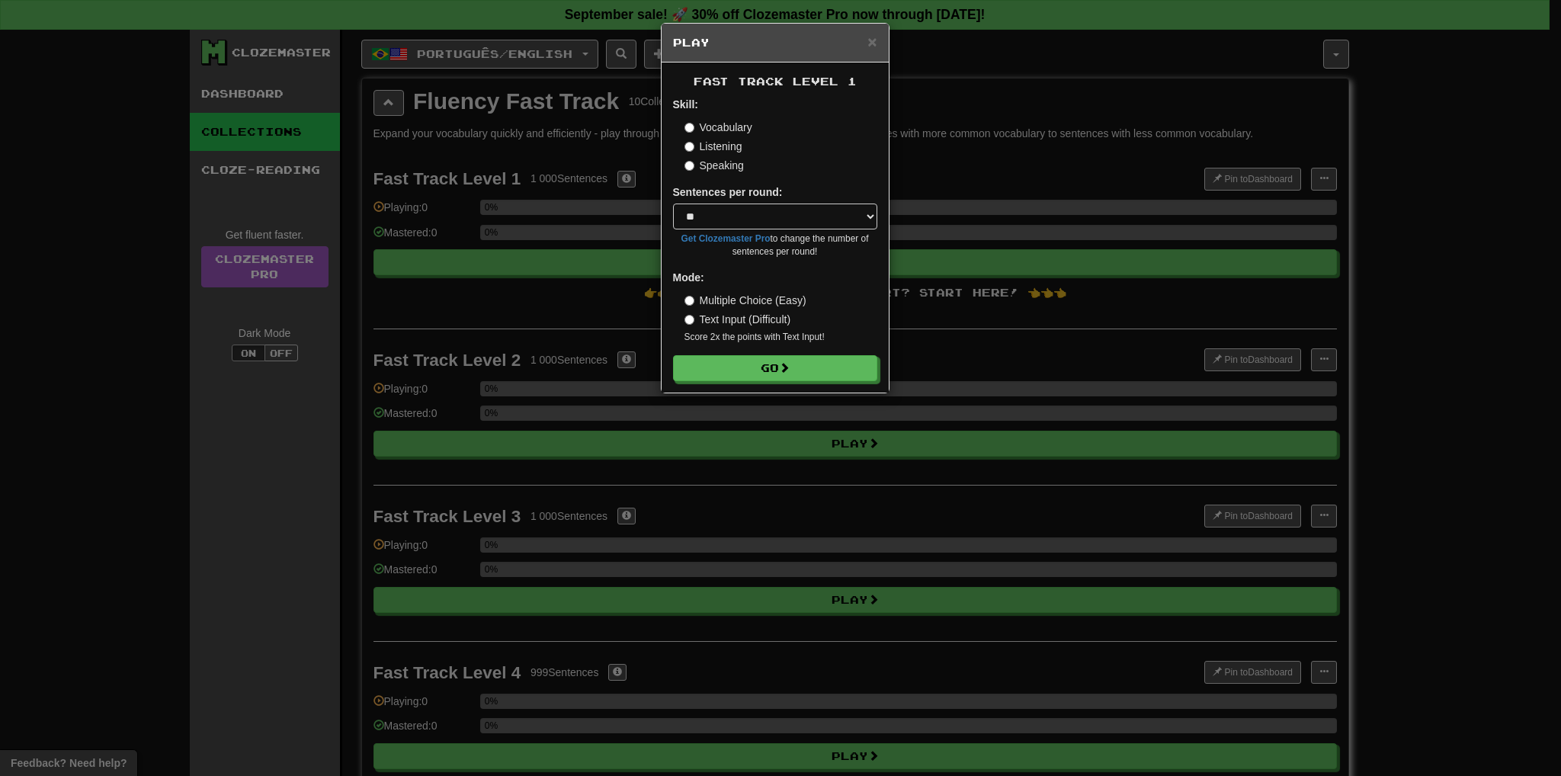 The image size is (1561, 776). I want to click on label: Sentences per round:, so click(728, 192).